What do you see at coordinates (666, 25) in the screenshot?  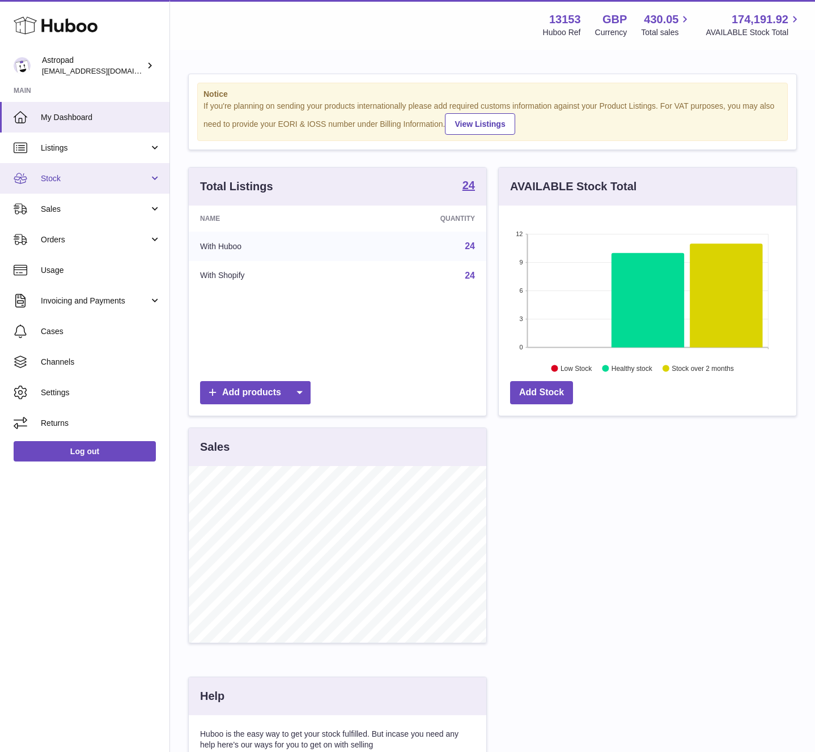 I see `a: 430.05 Total sales` at bounding box center [666, 25].